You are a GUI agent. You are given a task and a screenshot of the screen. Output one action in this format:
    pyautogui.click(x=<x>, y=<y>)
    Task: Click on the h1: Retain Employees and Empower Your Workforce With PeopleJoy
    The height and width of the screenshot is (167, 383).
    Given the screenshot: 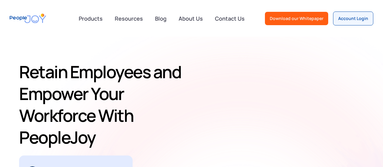 What is the action you would take?
    pyautogui.click(x=107, y=104)
    